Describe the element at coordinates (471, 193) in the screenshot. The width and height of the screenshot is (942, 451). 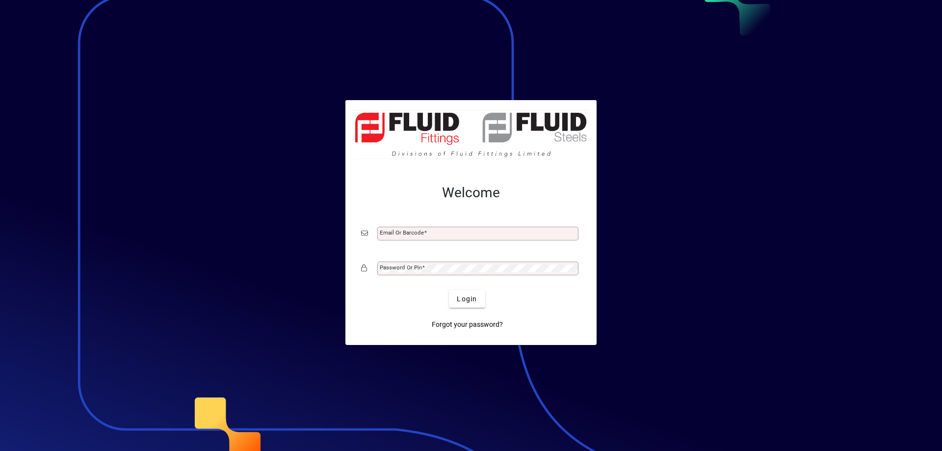
I see `h2: Welcome` at that location.